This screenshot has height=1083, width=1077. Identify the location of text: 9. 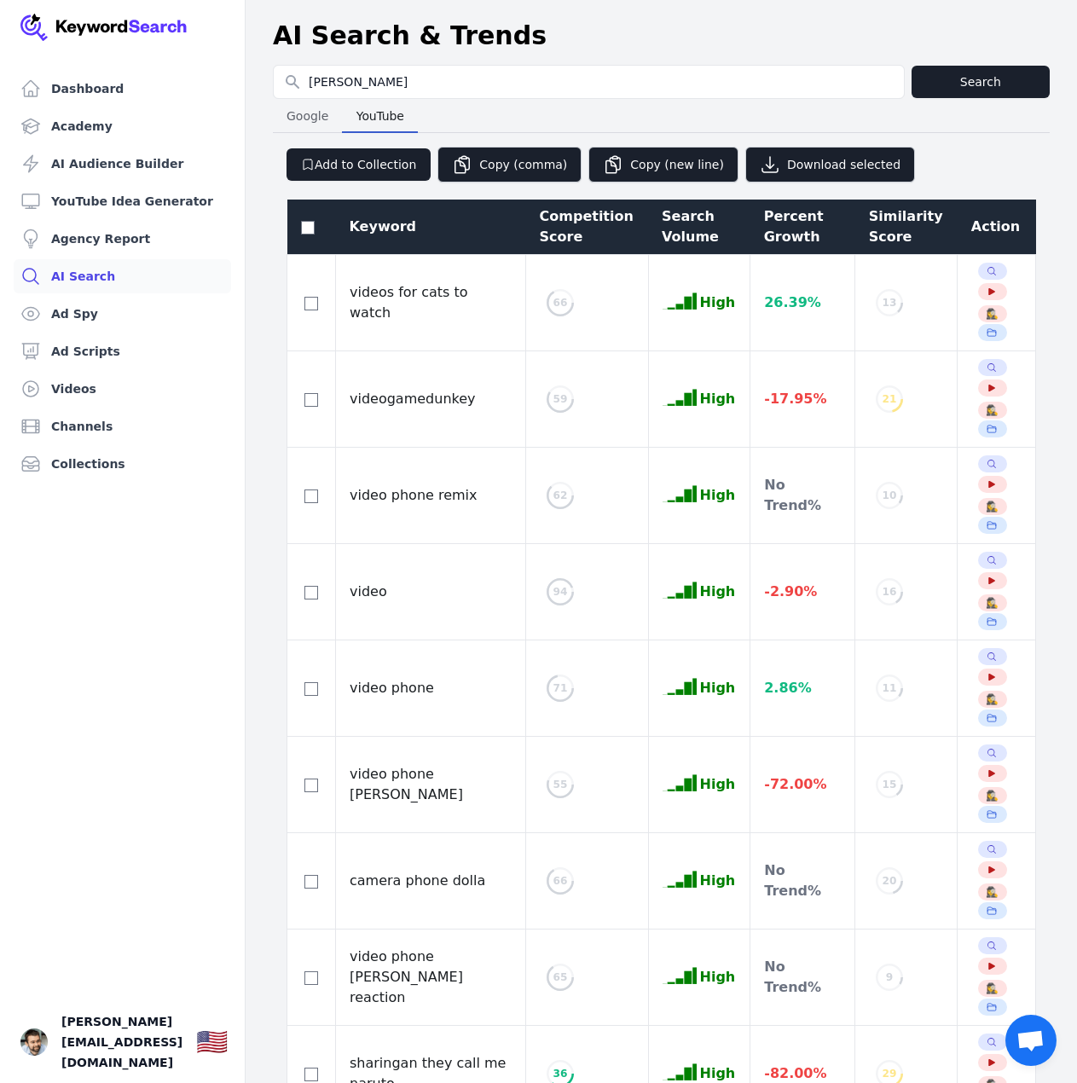
(889, 977).